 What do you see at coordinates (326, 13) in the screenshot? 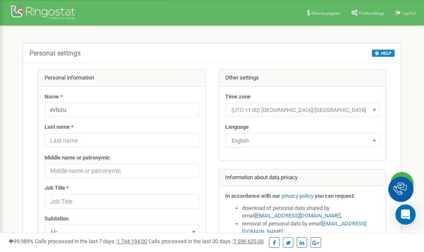
I see `span: Referral program` at bounding box center [326, 13].